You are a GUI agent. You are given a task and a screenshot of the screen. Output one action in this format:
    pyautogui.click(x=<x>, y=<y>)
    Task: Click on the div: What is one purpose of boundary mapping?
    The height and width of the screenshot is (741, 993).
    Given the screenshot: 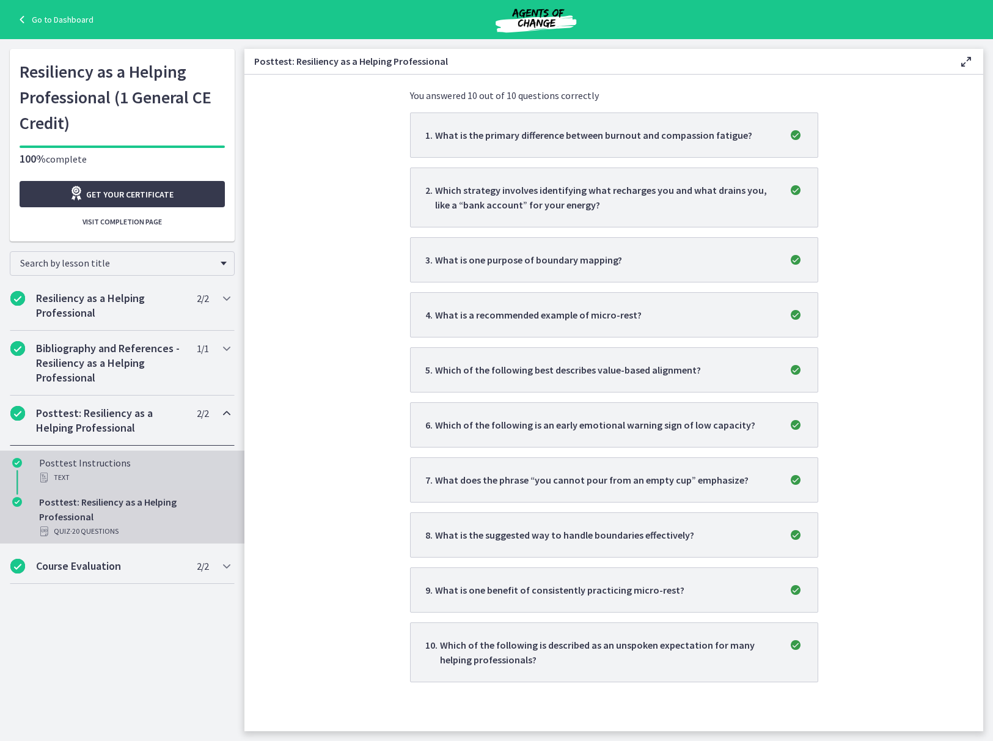 What is the action you would take?
    pyautogui.click(x=529, y=260)
    